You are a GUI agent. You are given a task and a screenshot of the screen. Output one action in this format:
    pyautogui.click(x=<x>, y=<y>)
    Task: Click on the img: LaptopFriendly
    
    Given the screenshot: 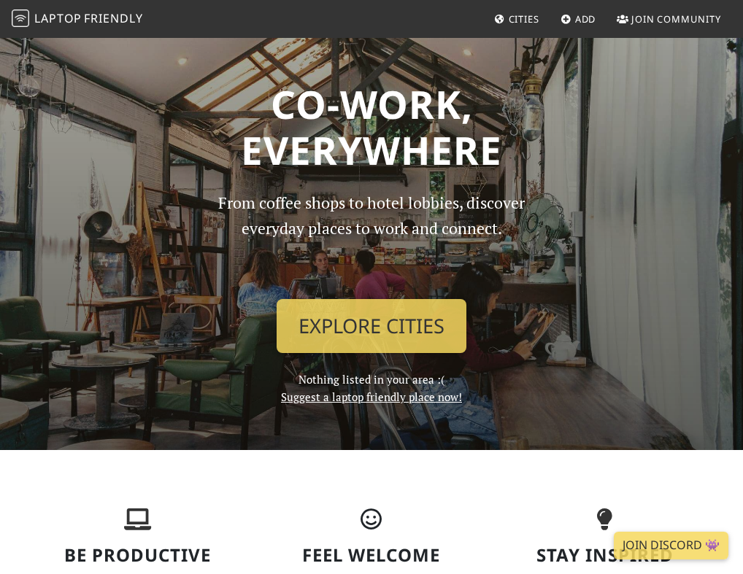 What is the action you would take?
    pyautogui.click(x=20, y=18)
    